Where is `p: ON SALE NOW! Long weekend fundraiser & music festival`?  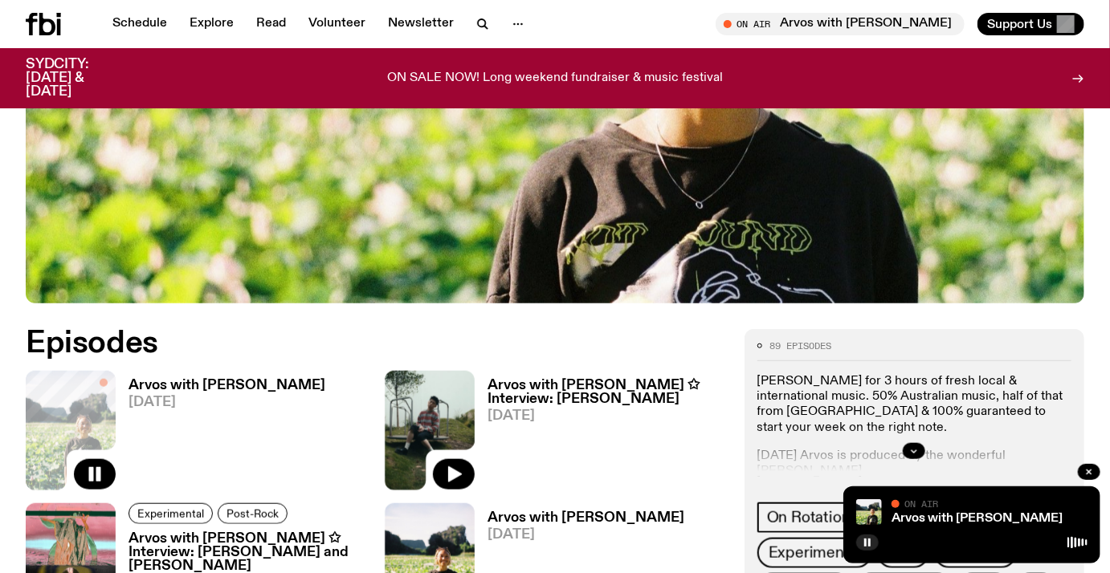 p: ON SALE NOW! Long weekend fundraiser & music festival is located at coordinates (555, 79).